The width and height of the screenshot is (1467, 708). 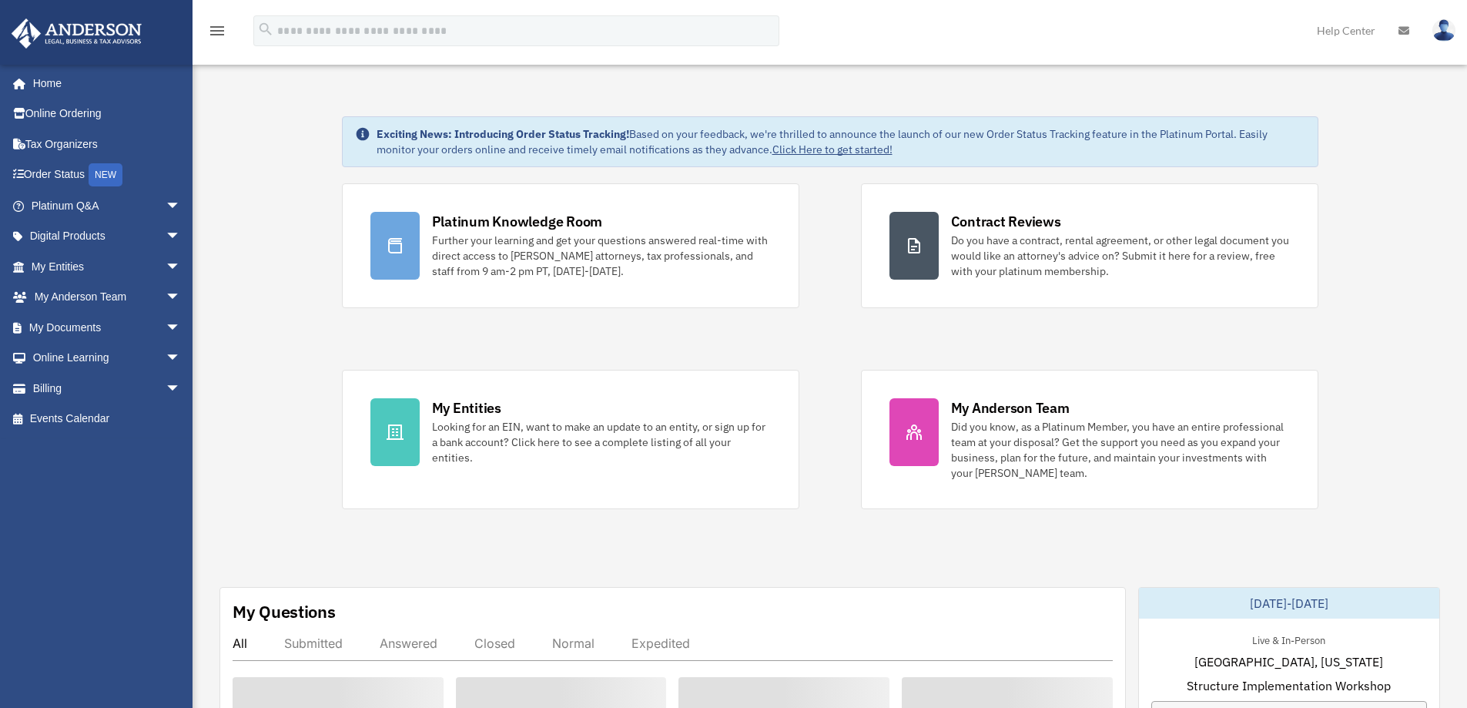 What do you see at coordinates (1090, 246) in the screenshot?
I see `a: Contract Reviews Do you have a contract, rental agreement, or other legal document you would like...` at bounding box center [1090, 246].